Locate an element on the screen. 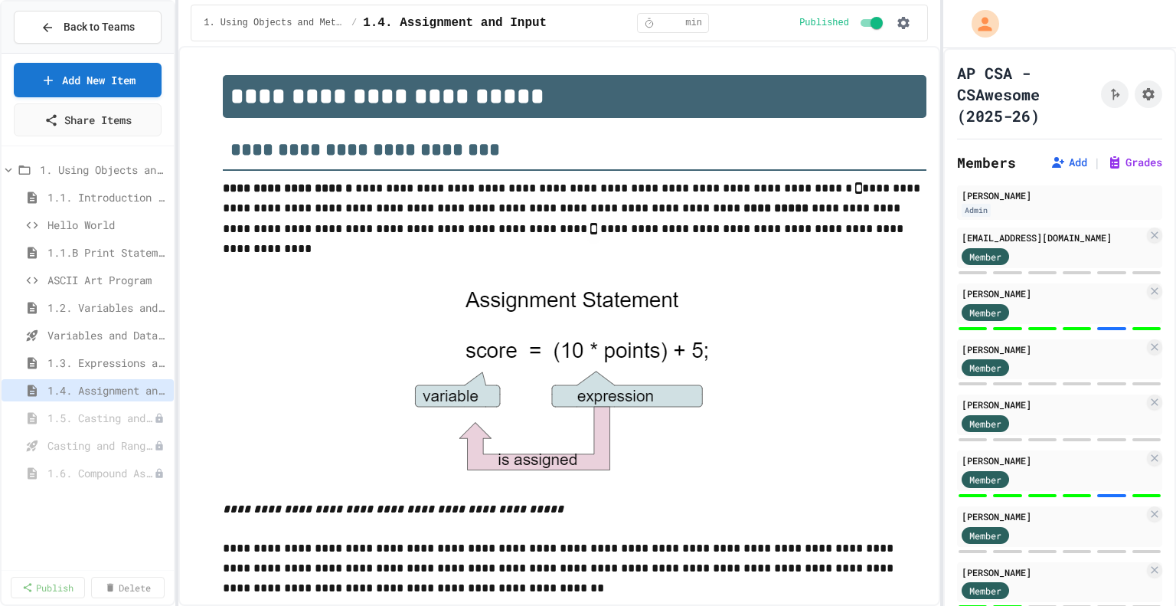 The height and width of the screenshot is (606, 1176). h2: Members is located at coordinates (986, 162).